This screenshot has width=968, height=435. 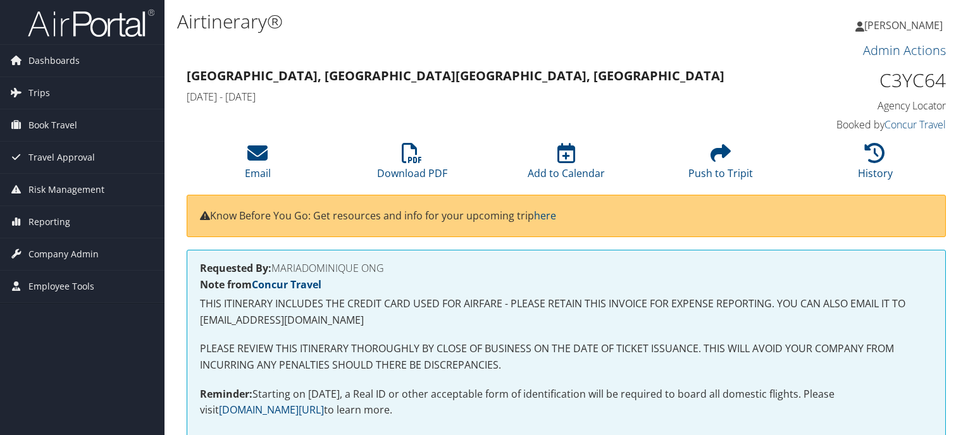 What do you see at coordinates (412, 165) in the screenshot?
I see `a: Download PDF` at bounding box center [412, 165].